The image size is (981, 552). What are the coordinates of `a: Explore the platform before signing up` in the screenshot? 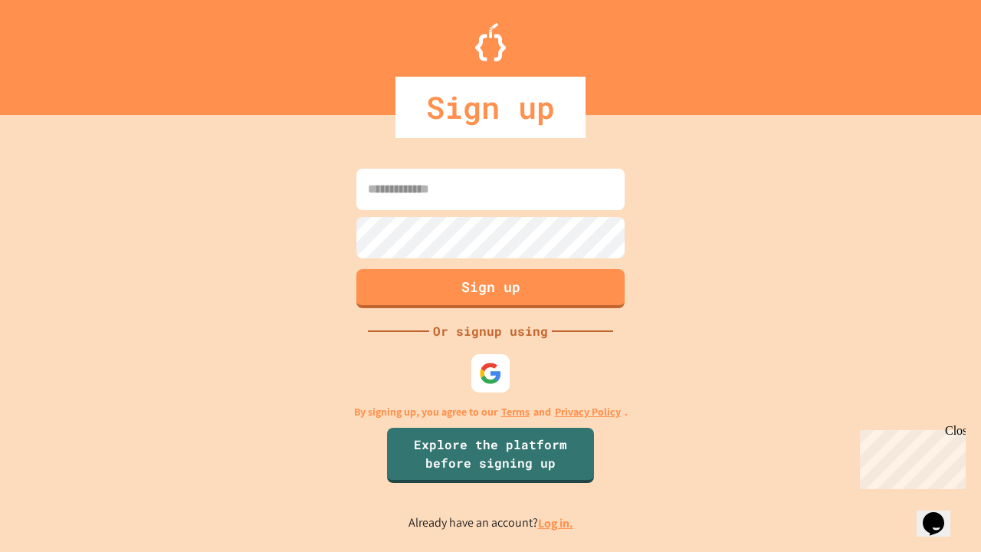 It's located at (490, 455).